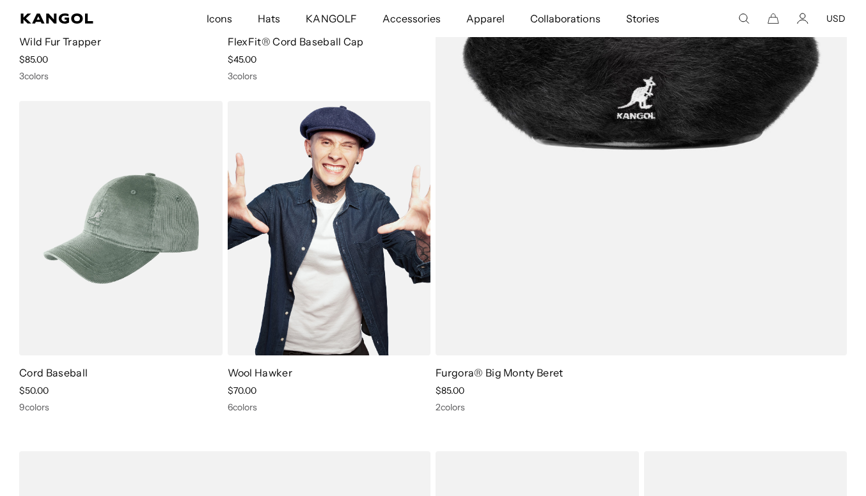 This screenshot has height=496, width=866. Describe the element at coordinates (641, 407) in the screenshot. I see `div: 2 colors` at that location.